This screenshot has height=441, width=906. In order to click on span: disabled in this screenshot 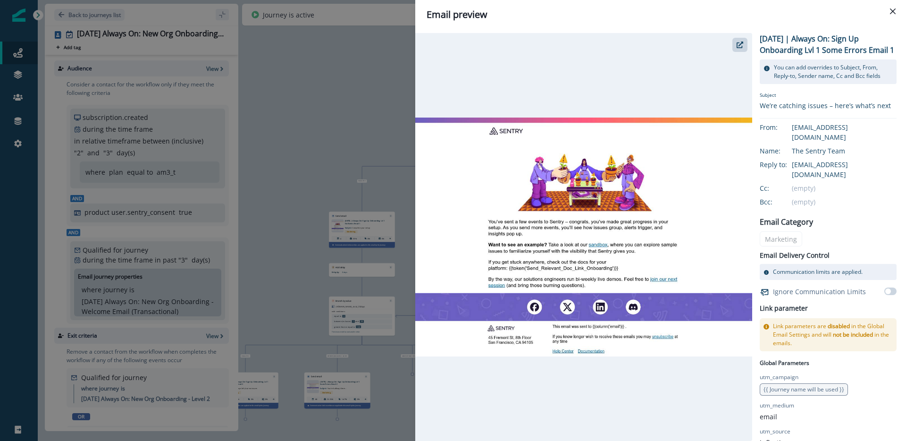, I will do `click(838, 325)`.